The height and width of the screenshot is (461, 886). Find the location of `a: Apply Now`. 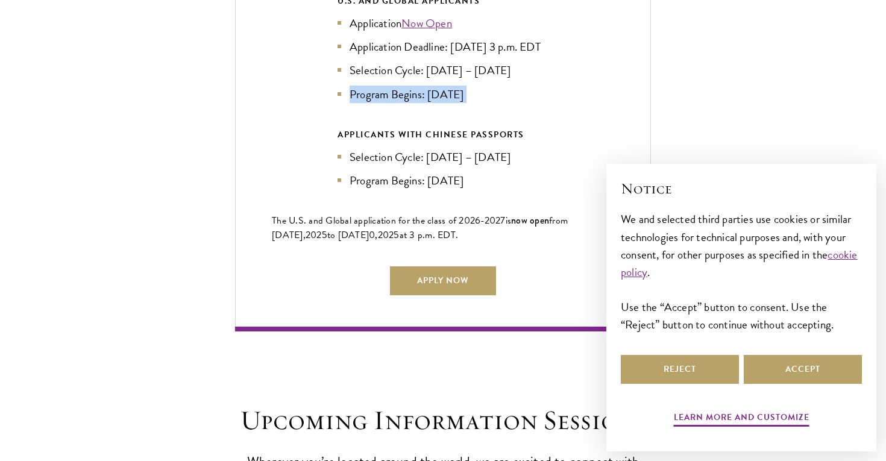

a: Apply Now is located at coordinates (443, 281).